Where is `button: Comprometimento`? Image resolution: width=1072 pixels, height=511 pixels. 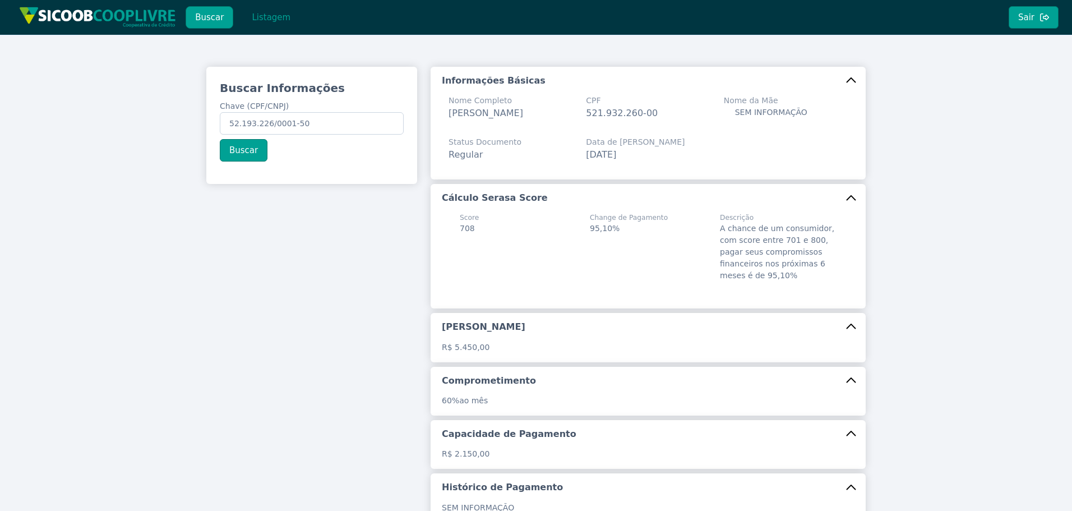
button: Comprometimento is located at coordinates (648, 381).